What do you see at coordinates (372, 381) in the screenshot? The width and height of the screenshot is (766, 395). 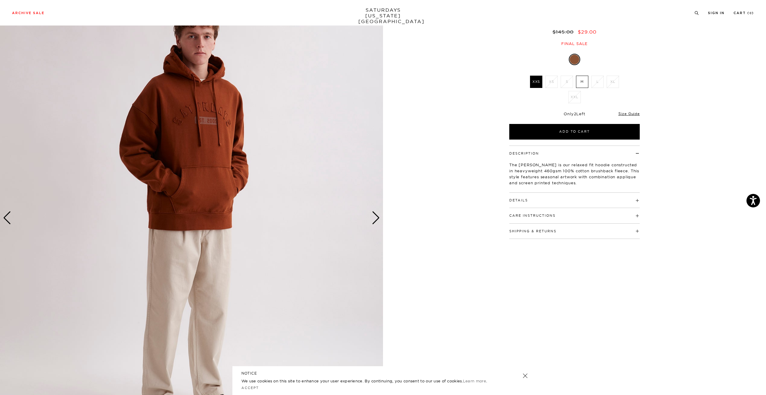 I see `p: We use cookies on this site to enhance your user experience. By continuing, you consent to our us...` at bounding box center [372, 381].